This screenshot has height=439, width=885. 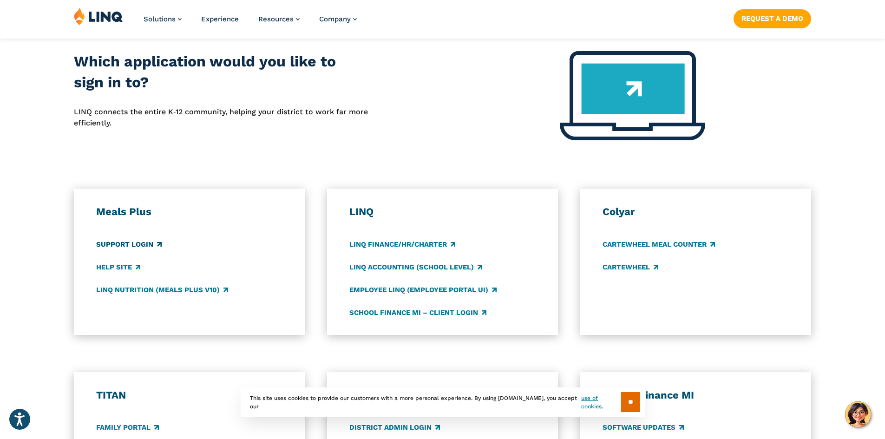 What do you see at coordinates (601, 402) in the screenshot?
I see `a: use of cookies.` at bounding box center [601, 402].